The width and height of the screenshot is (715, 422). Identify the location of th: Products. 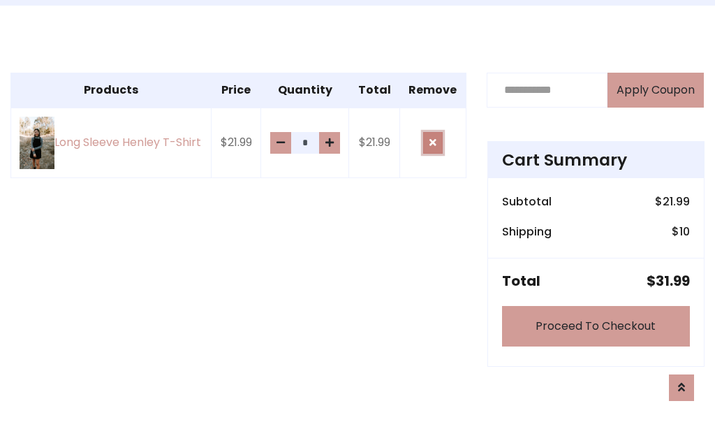
(111, 90).